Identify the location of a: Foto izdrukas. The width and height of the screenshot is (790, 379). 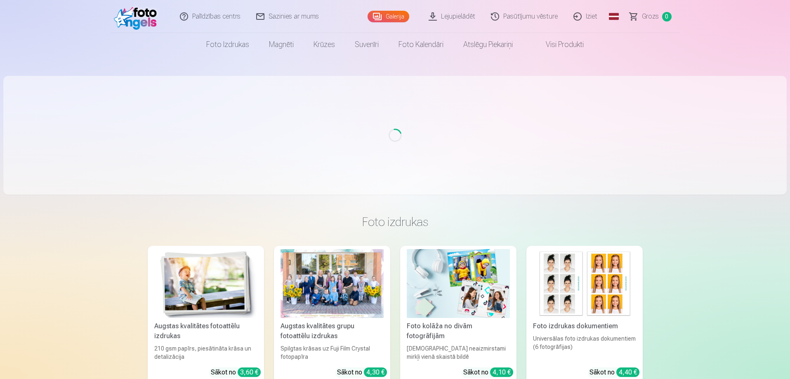
(228, 45).